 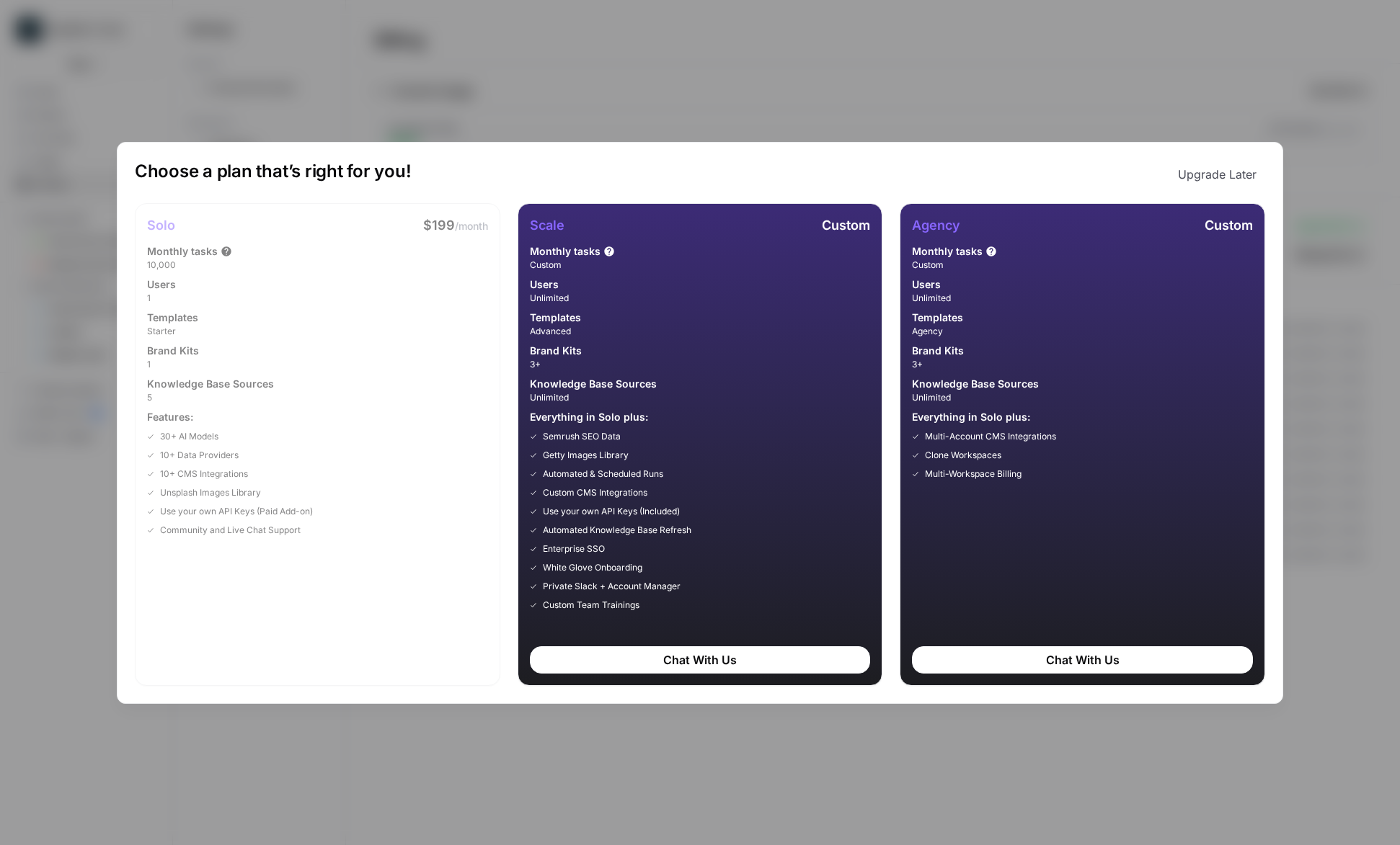 I want to click on span: White Glove Onboarding, so click(x=593, y=568).